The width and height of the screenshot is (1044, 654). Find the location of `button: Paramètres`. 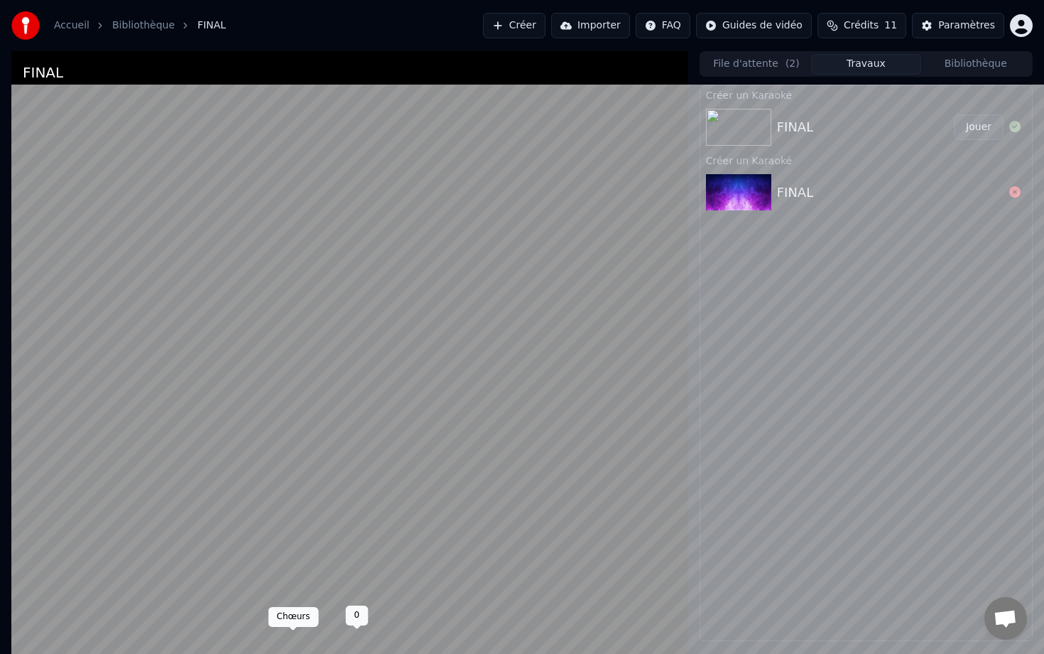

button: Paramètres is located at coordinates (958, 26).